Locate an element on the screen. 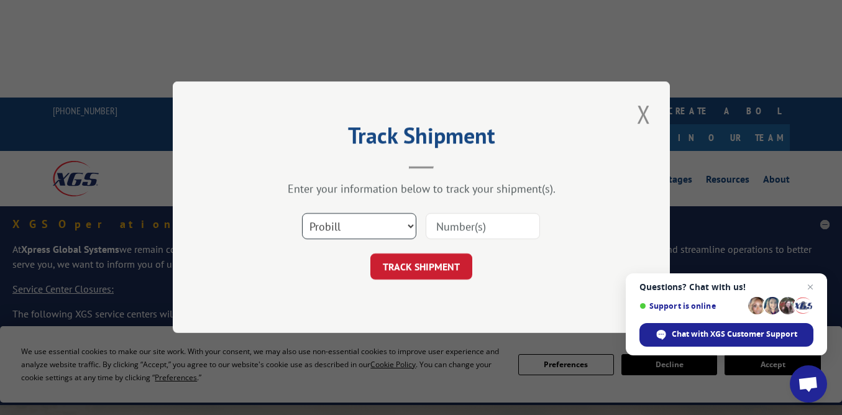 This screenshot has height=415, width=842. button: TRACK SHIPMENT is located at coordinates (421, 267).